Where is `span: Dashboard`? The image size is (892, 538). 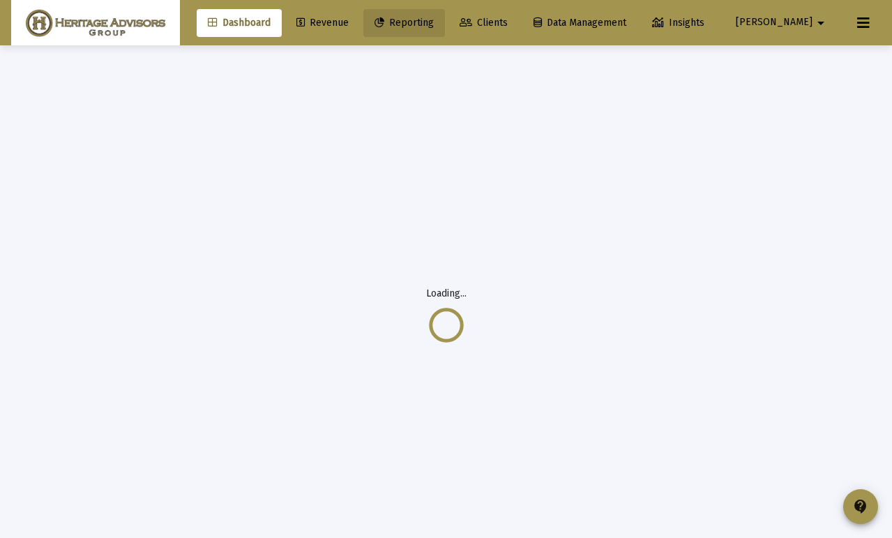 span: Dashboard is located at coordinates (239, 22).